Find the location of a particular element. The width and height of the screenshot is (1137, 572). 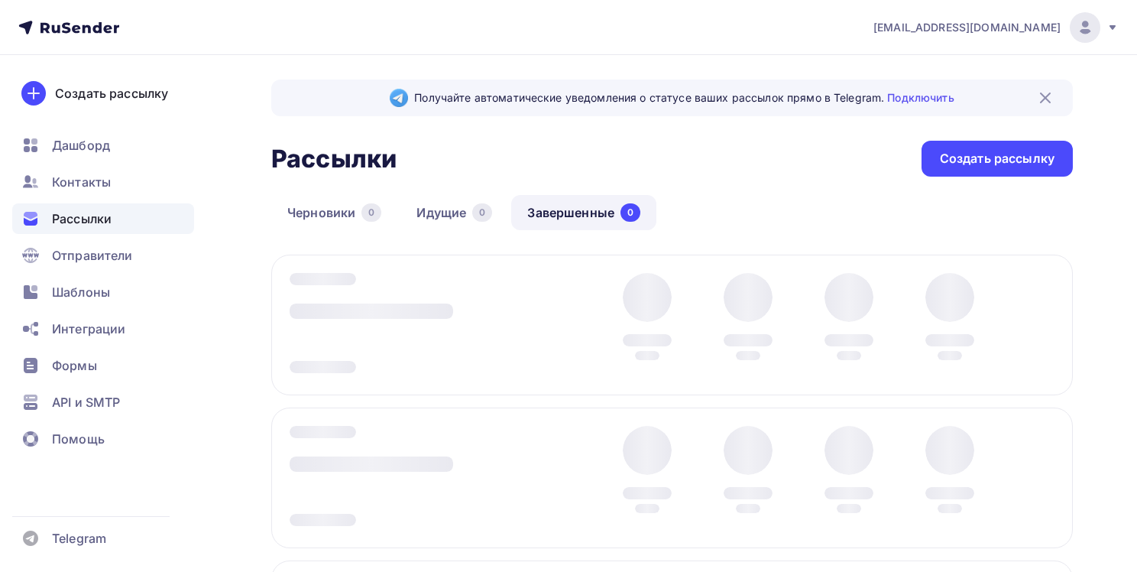

a: Контакты is located at coordinates (103, 182).